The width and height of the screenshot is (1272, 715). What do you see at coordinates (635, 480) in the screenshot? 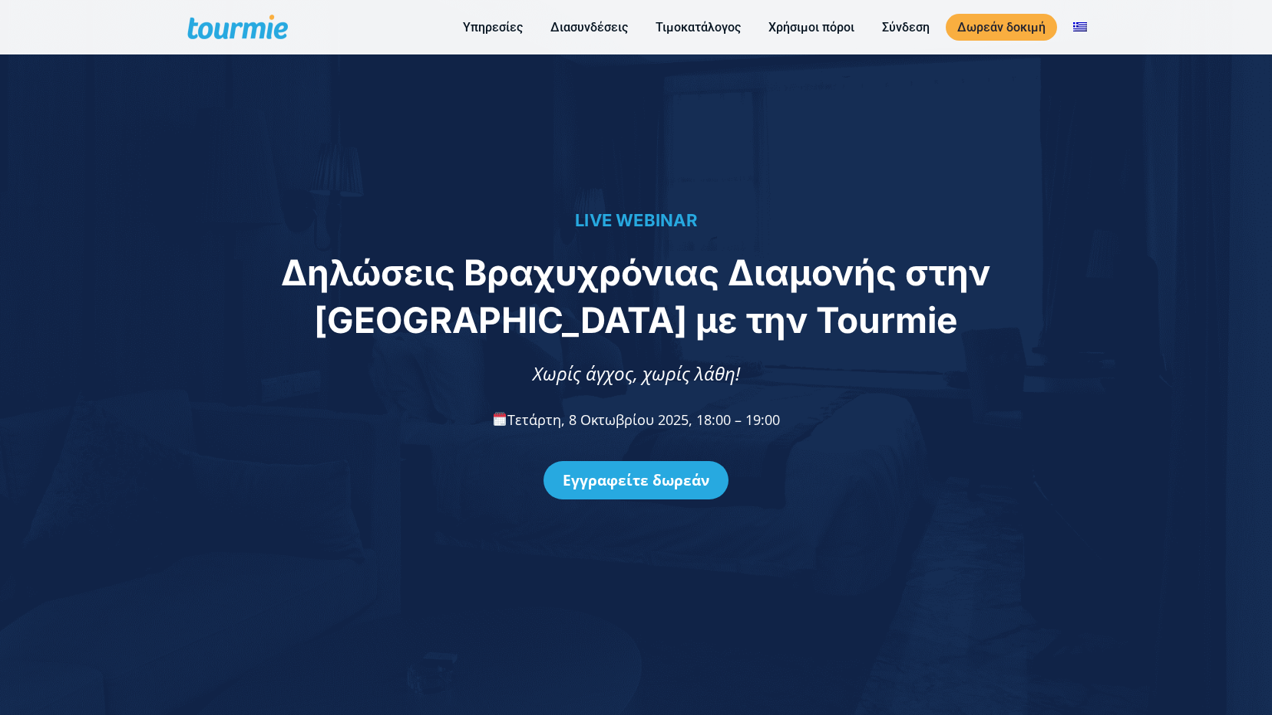
I see `a: Εγγραφείτε δωρεάν` at bounding box center [635, 480].